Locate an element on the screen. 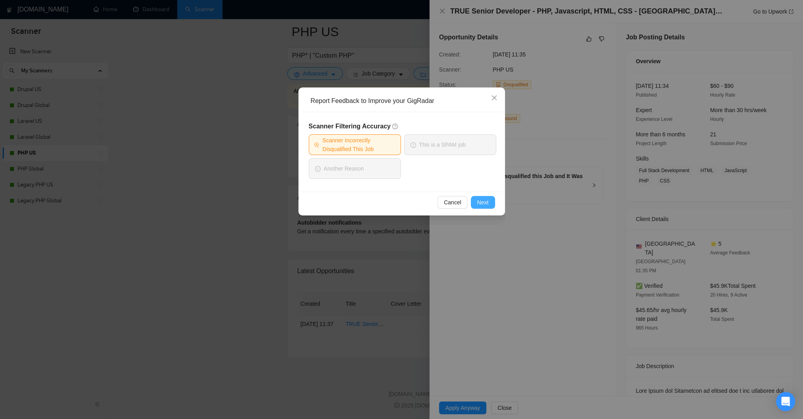 The image size is (803, 419). button: frownAnother Reason is located at coordinates (355, 169).